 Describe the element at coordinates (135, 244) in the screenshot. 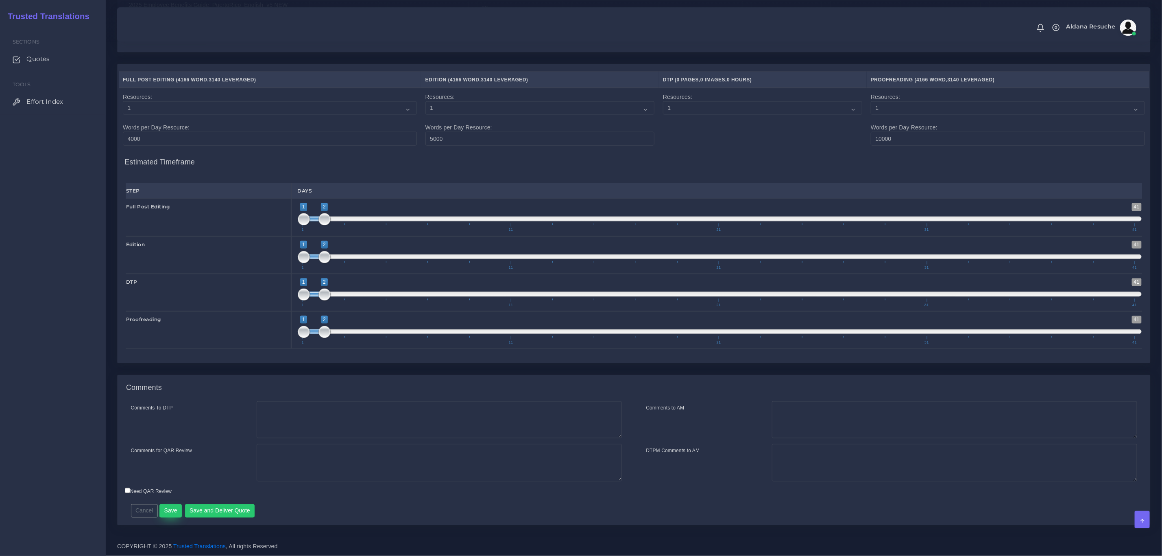

I see `strong: Edition` at that location.